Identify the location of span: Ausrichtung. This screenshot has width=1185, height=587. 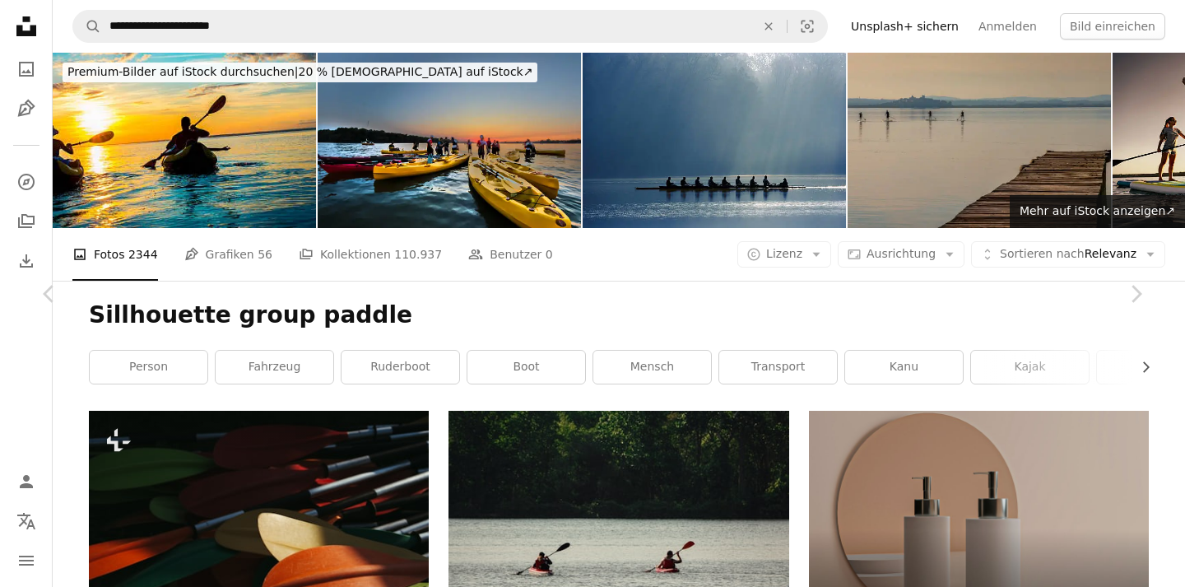
(901, 253).